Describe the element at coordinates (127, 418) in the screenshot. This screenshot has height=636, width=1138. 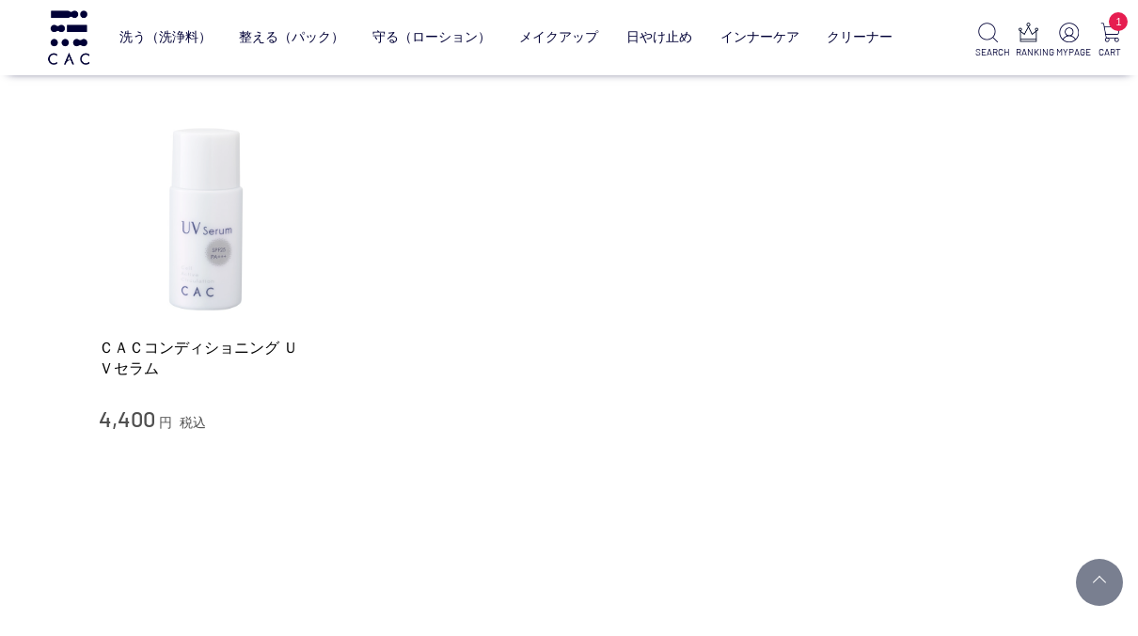
I see `span: 4,400` at that location.